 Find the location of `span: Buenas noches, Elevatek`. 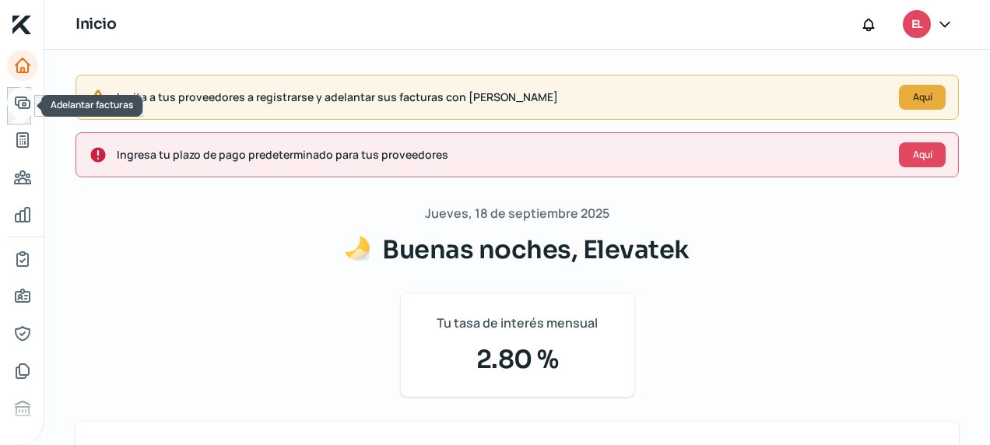

span: Buenas noches, Elevatek is located at coordinates (535, 250).